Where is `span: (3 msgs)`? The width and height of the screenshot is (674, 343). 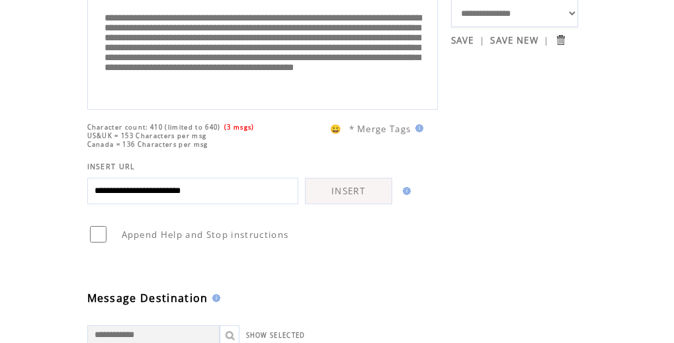 span: (3 msgs) is located at coordinates (239, 127).